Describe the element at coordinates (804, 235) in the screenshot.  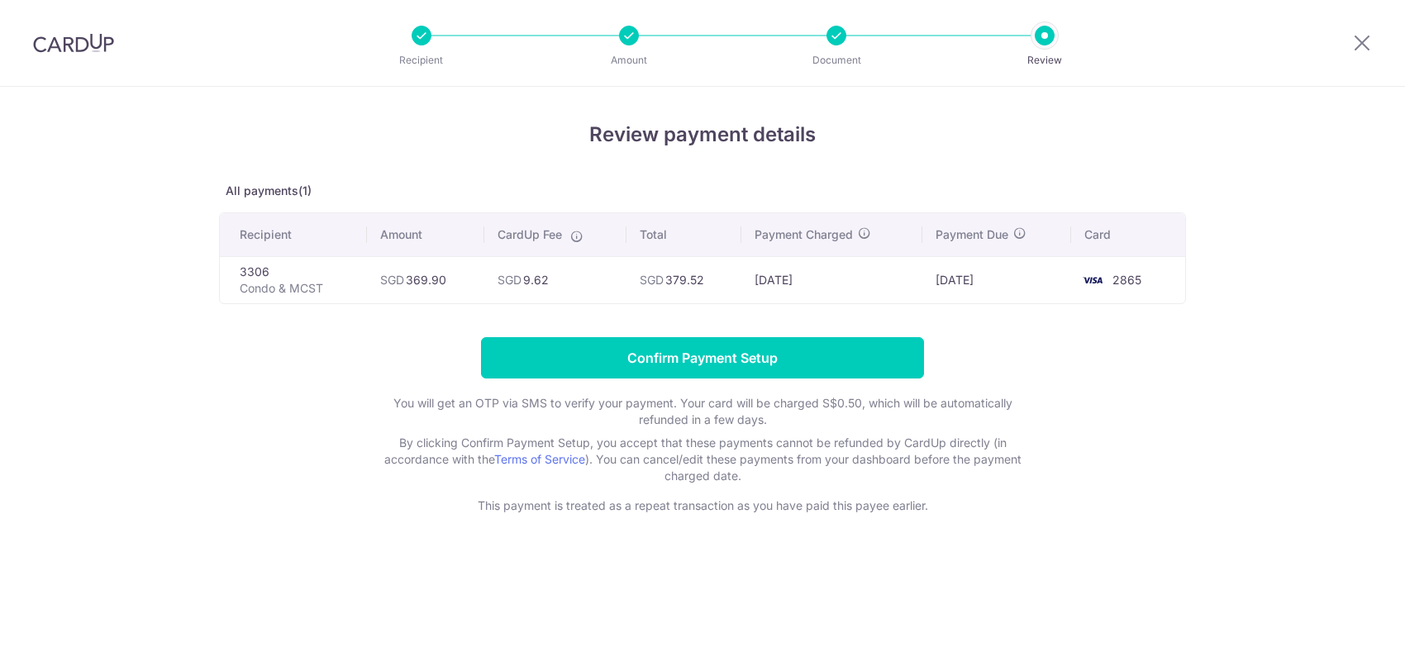
I see `span: Payment Charged` at that location.